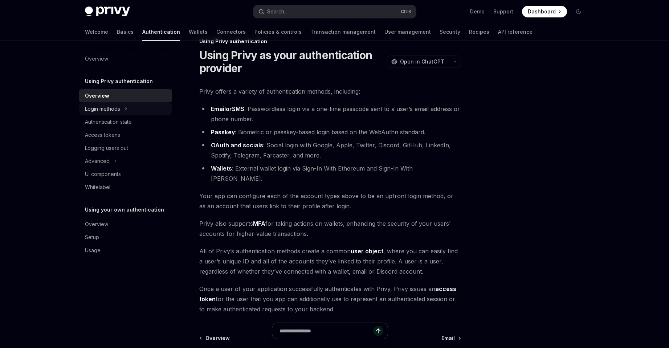 Image resolution: width=669 pixels, height=348 pixels. What do you see at coordinates (367, 251) in the screenshot?
I see `a: user object` at bounding box center [367, 251].